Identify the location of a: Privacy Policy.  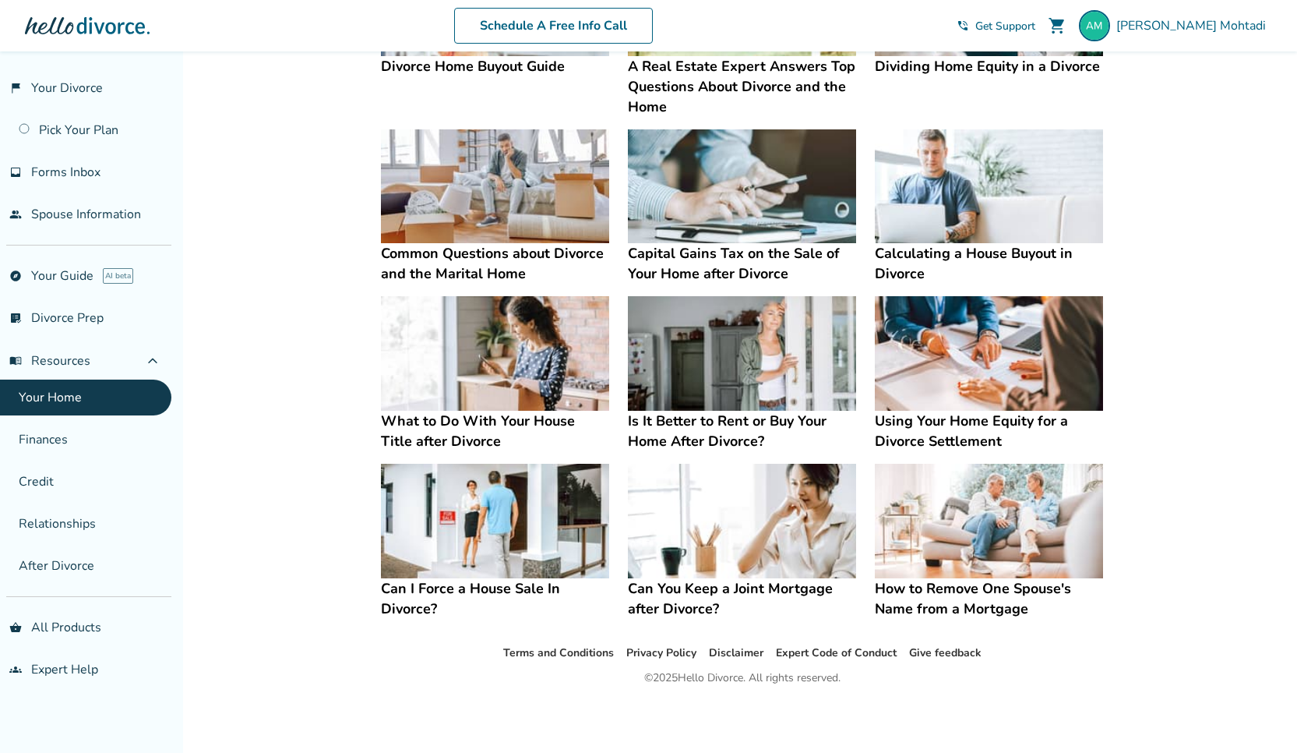
(661, 652).